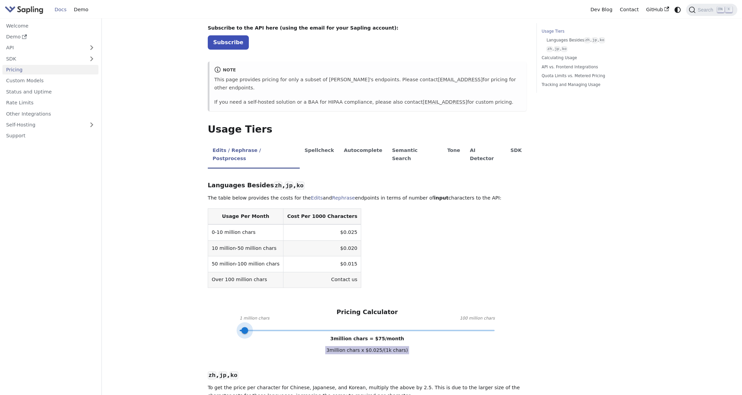  I want to click on p: If you need a self-hosted solution or a BAA for HIPAA compliance, please also contact for custom ..., so click(368, 102).